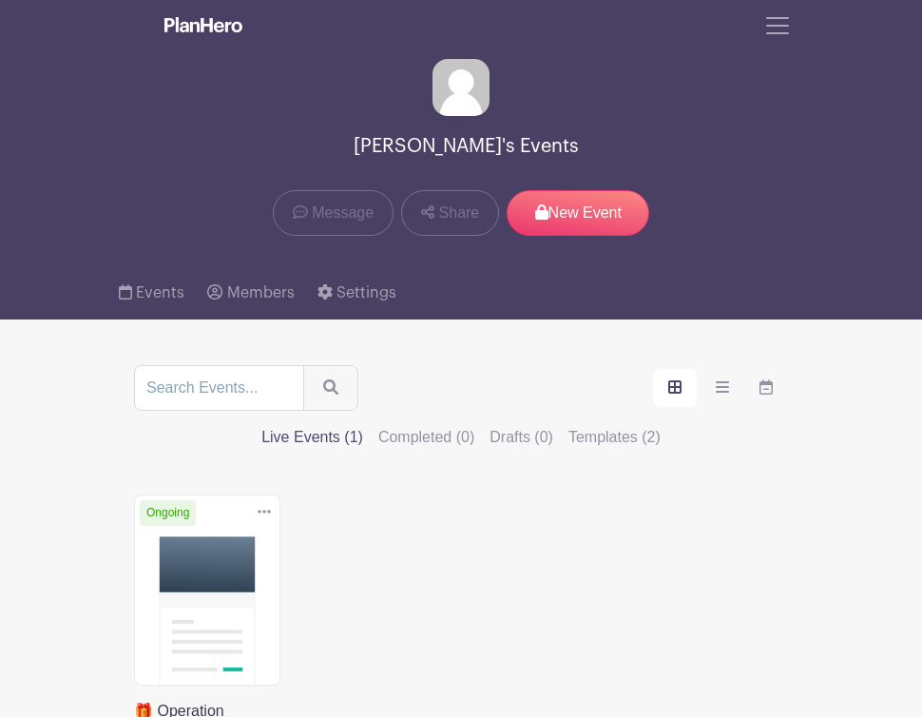  Describe the element at coordinates (357, 293) in the screenshot. I see `a: Settings` at that location.